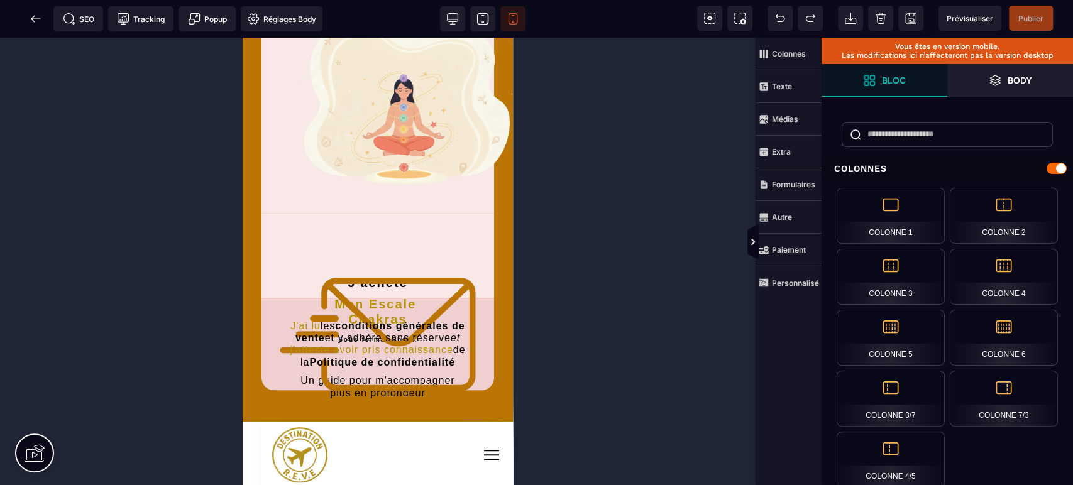 The height and width of the screenshot is (485, 1073). Describe the element at coordinates (1020, 80) in the screenshot. I see `strong: Body` at that location.